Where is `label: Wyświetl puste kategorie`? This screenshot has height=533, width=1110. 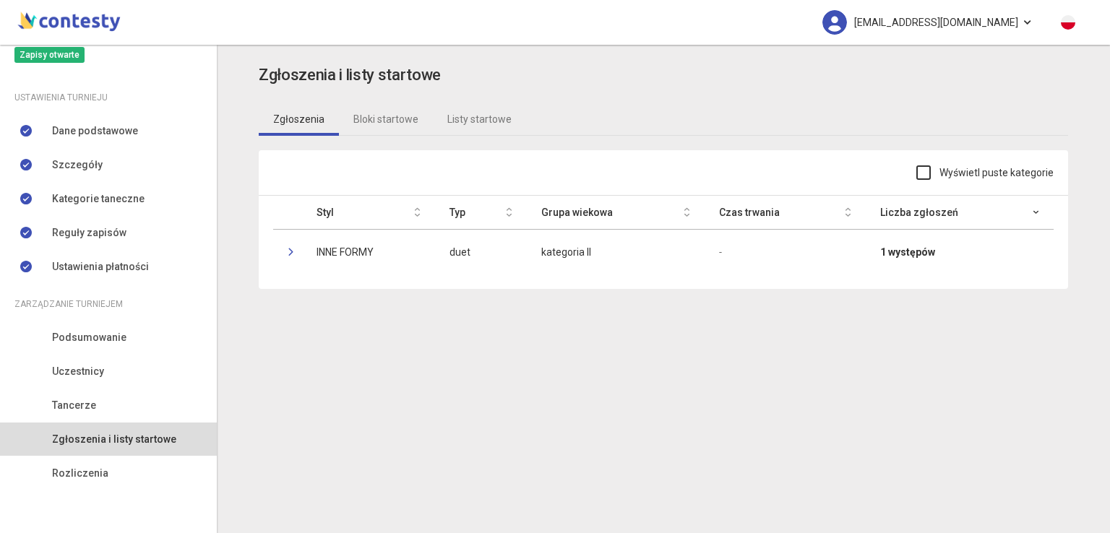 label: Wyświetl puste kategorie is located at coordinates (985, 173).